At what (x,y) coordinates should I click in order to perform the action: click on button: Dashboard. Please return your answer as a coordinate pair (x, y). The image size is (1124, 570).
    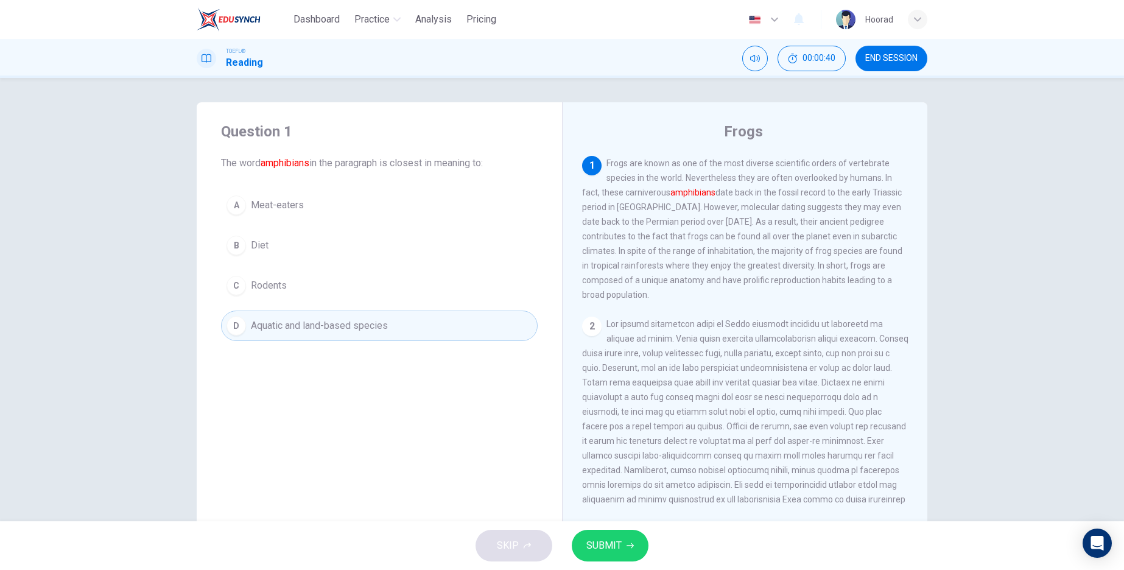
    Looking at the image, I should click on (317, 19).